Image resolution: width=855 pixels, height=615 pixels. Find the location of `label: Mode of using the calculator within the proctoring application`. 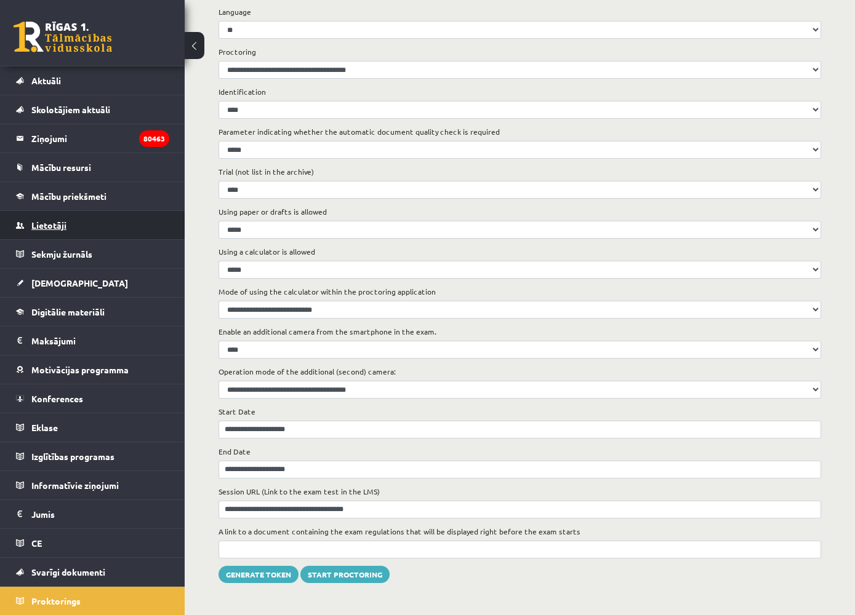

label: Mode of using the calculator within the proctoring application is located at coordinates (327, 292).